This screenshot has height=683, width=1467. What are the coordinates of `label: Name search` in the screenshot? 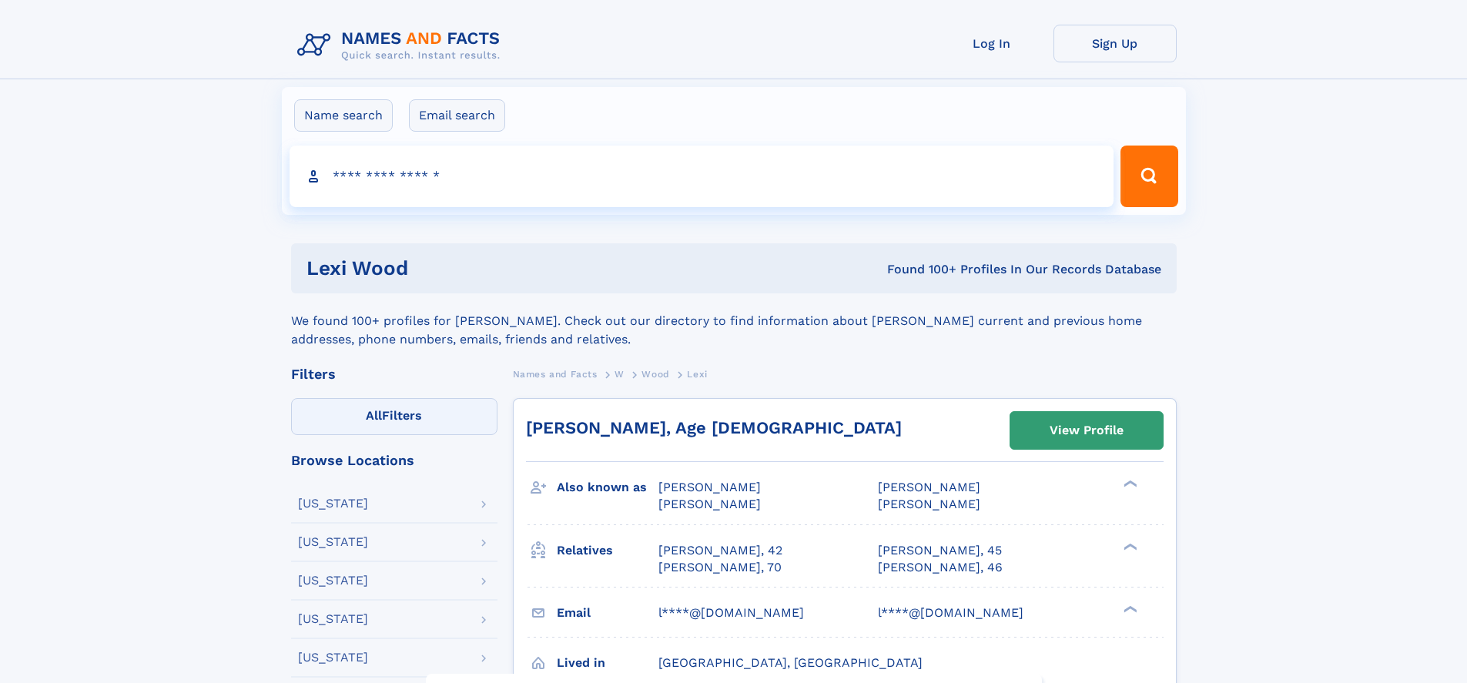 It's located at (344, 116).